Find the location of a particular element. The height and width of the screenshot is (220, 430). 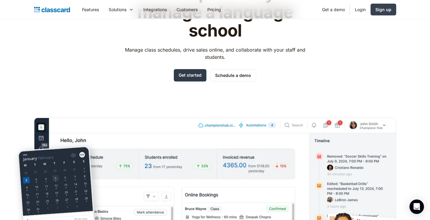

a: Get started is located at coordinates (190, 75).